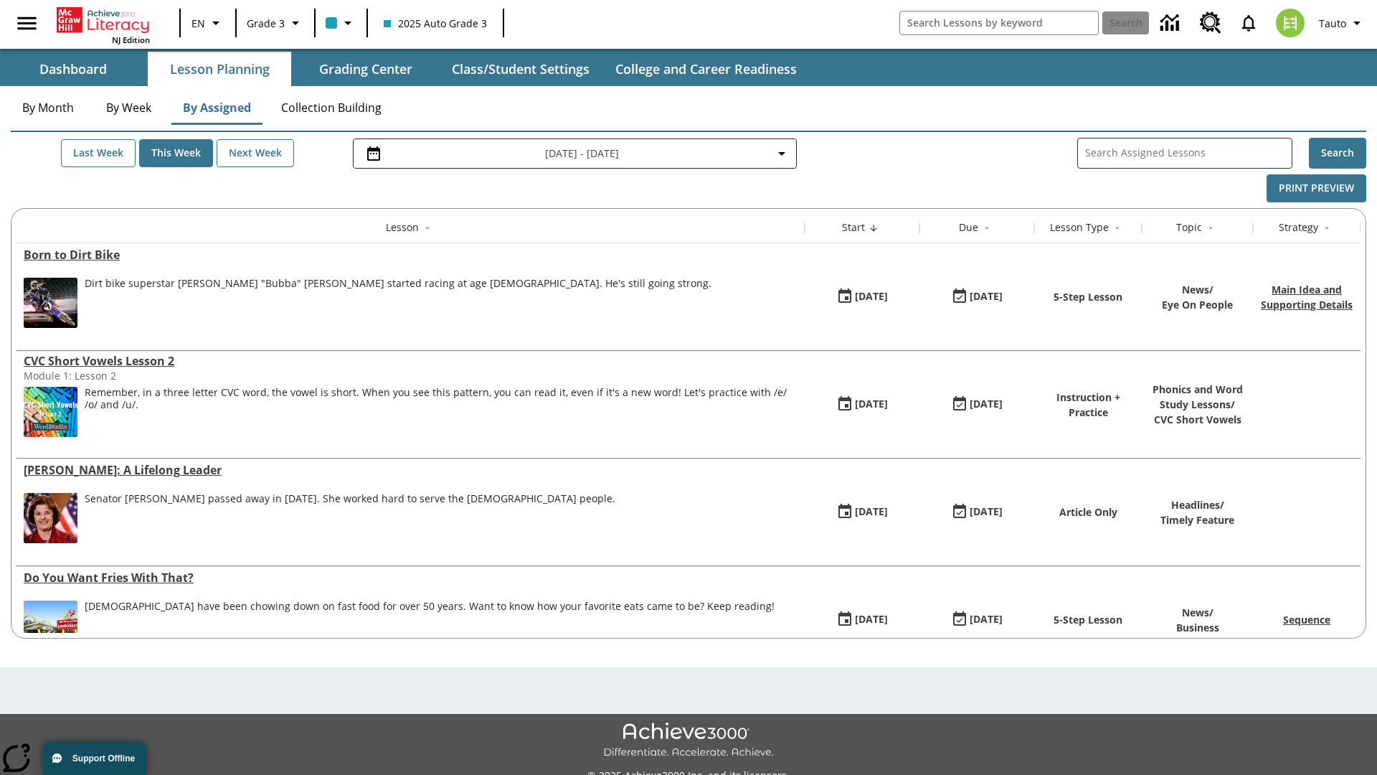  I want to click on button: This Week, so click(176, 153).